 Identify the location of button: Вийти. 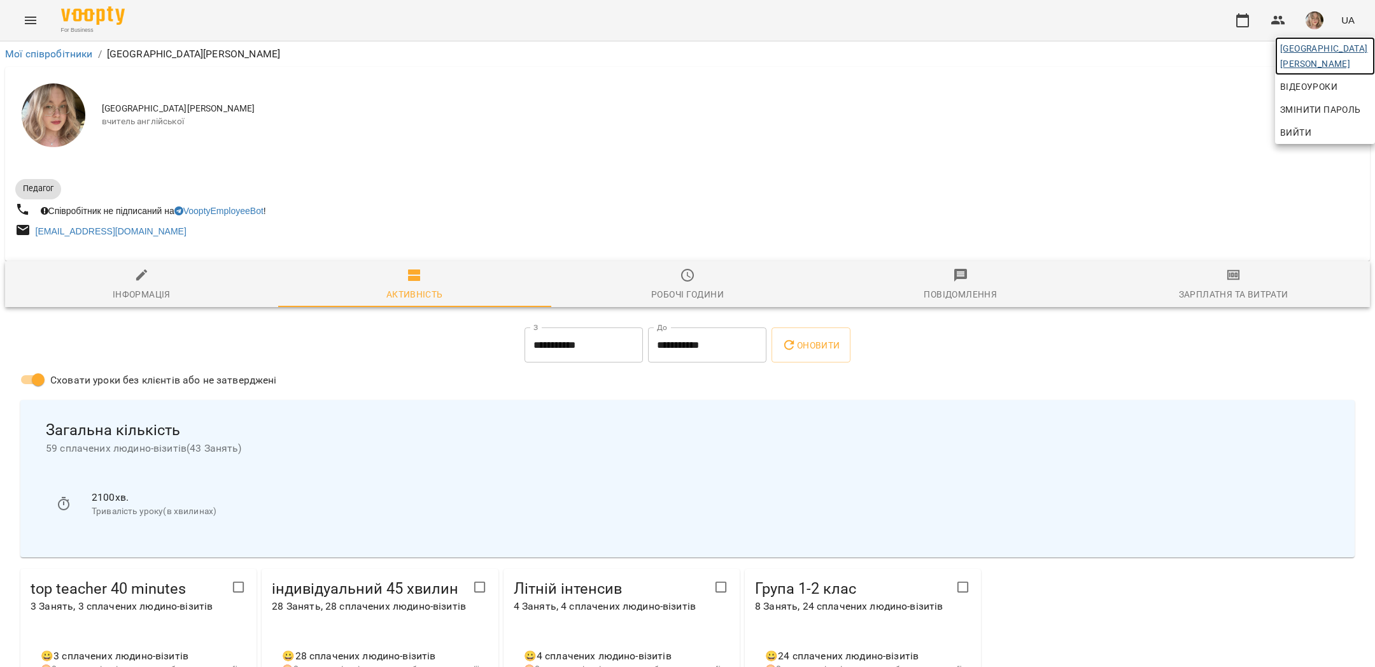
(1325, 132).